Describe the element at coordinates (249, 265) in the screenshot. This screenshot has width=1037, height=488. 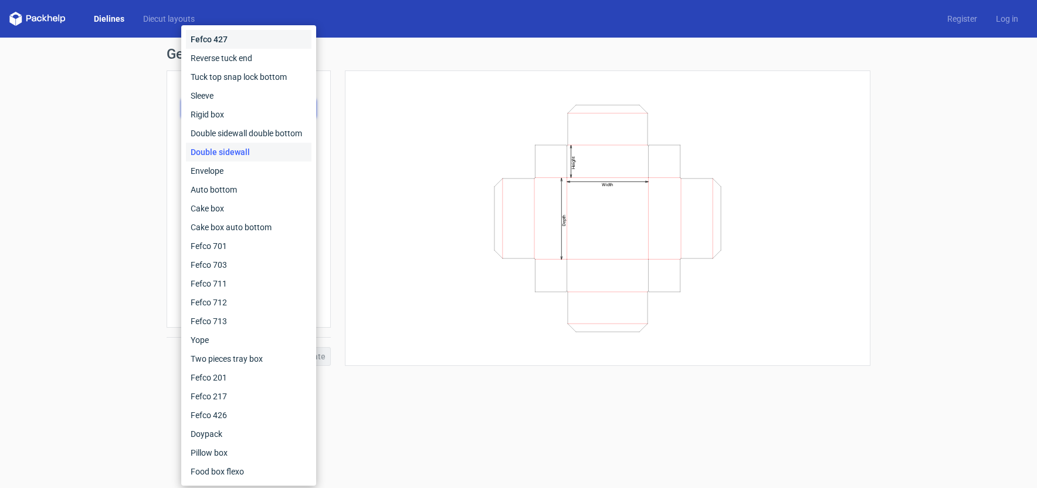
I see `div: Fefco 703` at that location.